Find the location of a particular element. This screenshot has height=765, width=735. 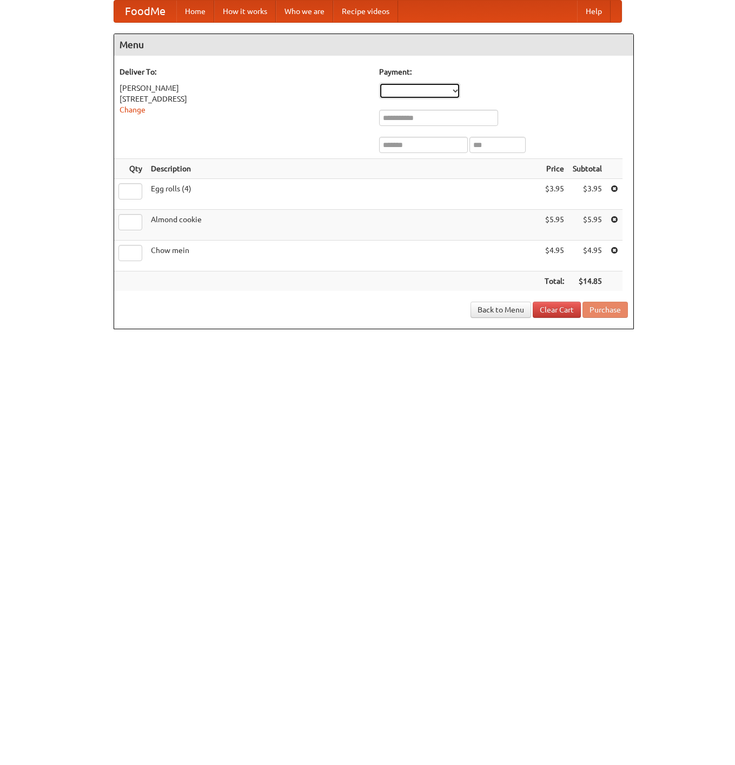

th: $14.85 is located at coordinates (587, 281).